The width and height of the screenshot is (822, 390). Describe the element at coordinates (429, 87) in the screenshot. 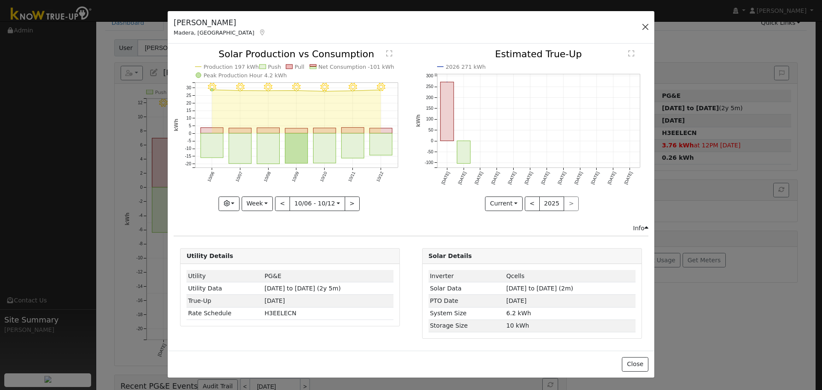

I see `text: 250` at that location.